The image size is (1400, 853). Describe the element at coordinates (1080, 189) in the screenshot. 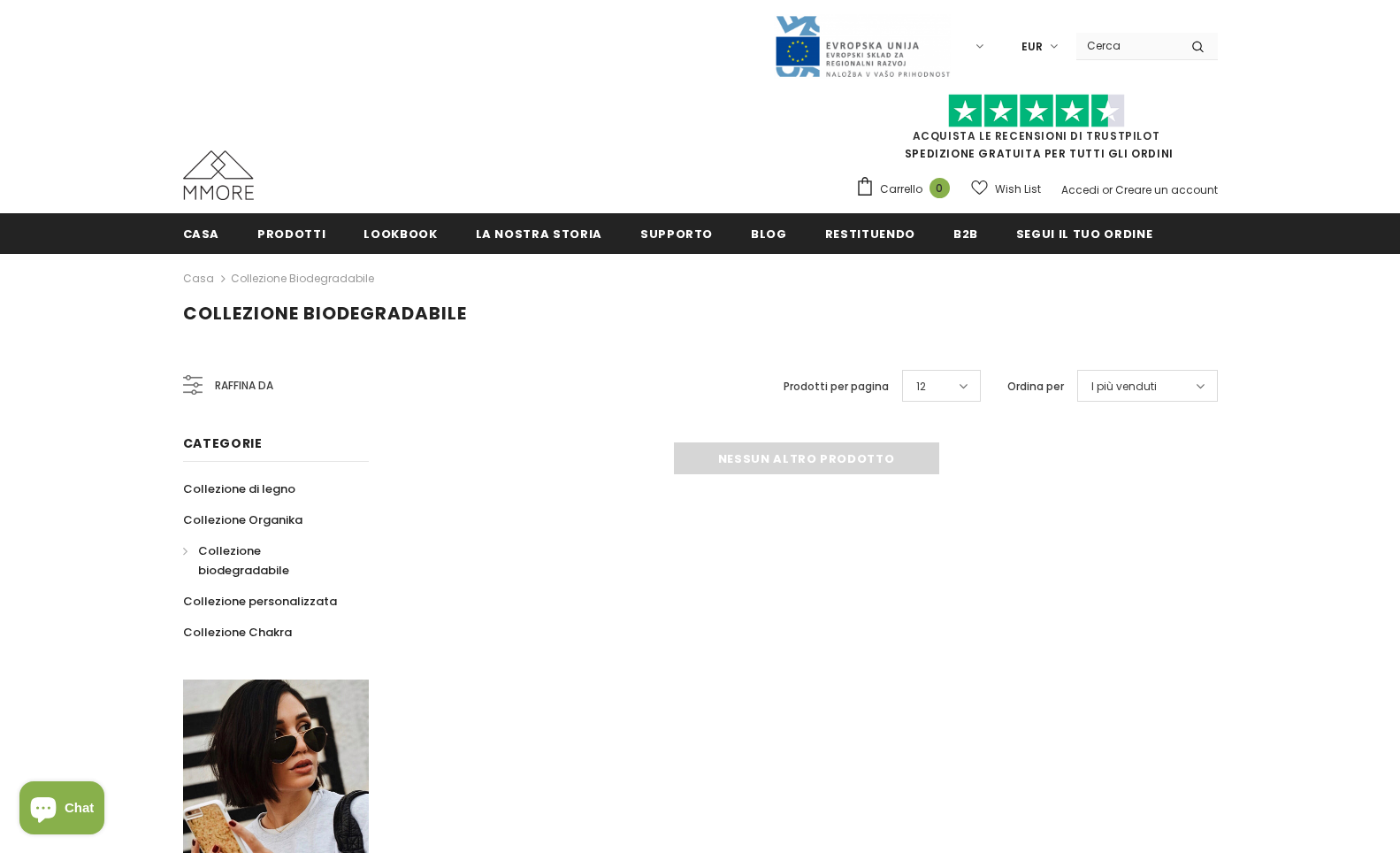

I see `a: Accedi` at that location.